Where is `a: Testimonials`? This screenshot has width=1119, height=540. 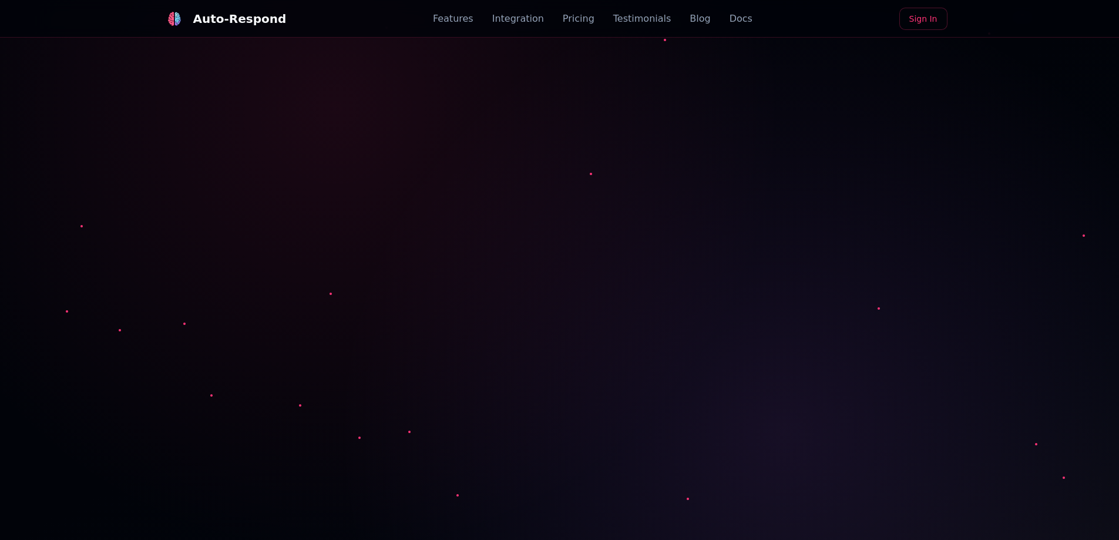
a: Testimonials is located at coordinates (642, 19).